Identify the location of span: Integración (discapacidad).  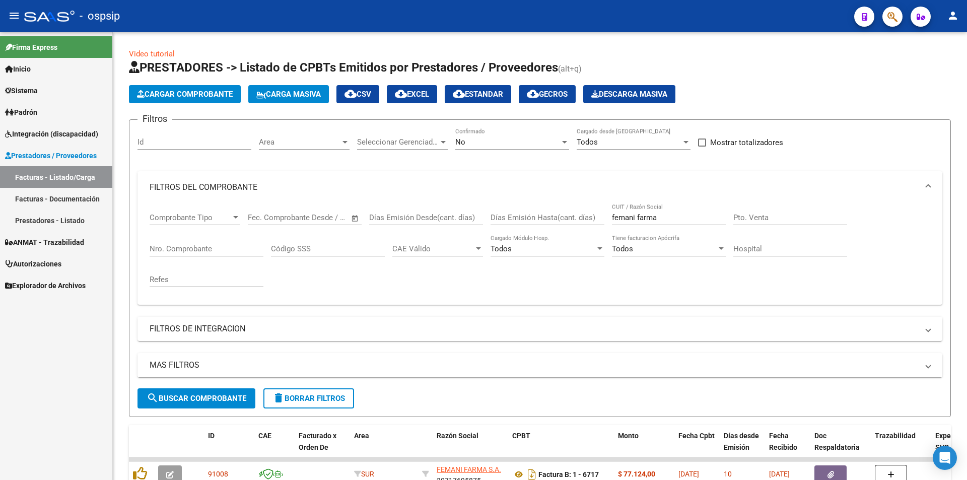
(51, 134).